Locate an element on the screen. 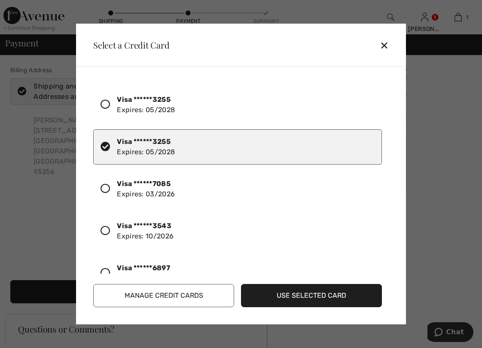  div: Expires: 03/2026 is located at coordinates (146, 189).